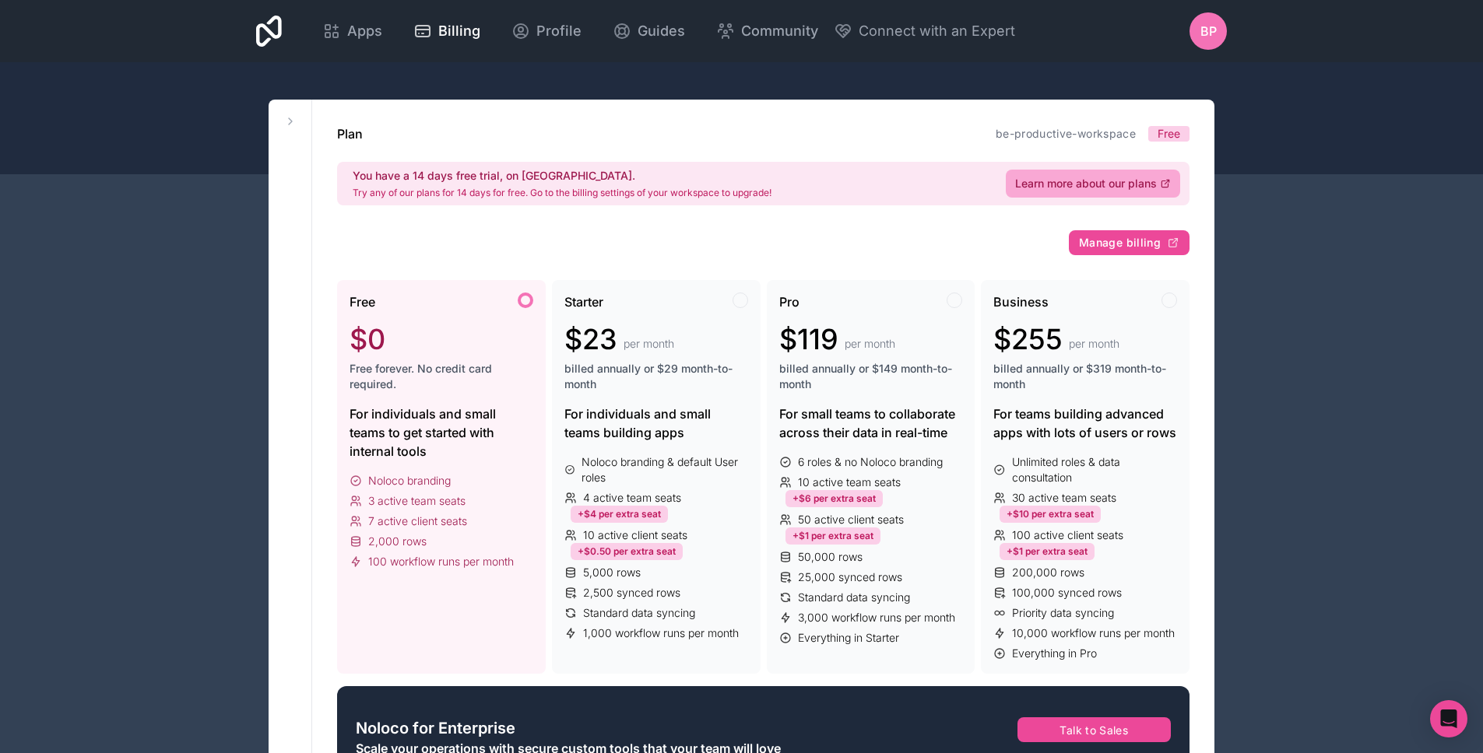  Describe the element at coordinates (1066, 593) in the screenshot. I see `span: 100,000 synced rows` at that location.